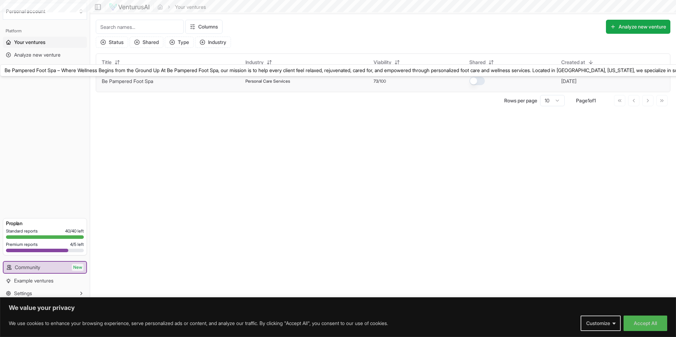  I want to click on span: Created at, so click(573, 62).